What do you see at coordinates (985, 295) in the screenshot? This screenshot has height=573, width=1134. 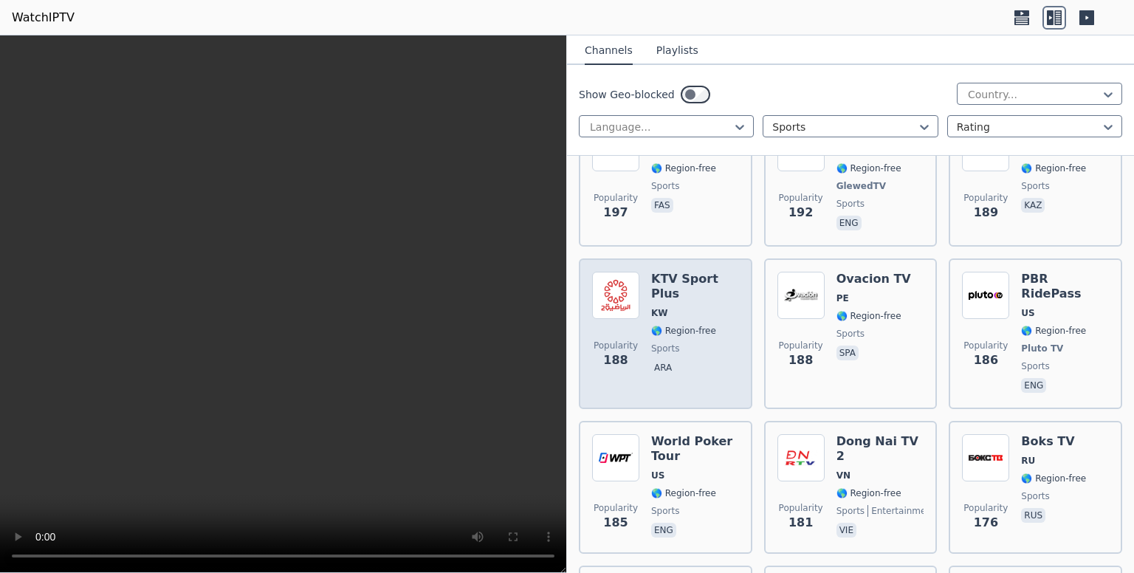 I see `img: PBR RidePass` at bounding box center [985, 295].